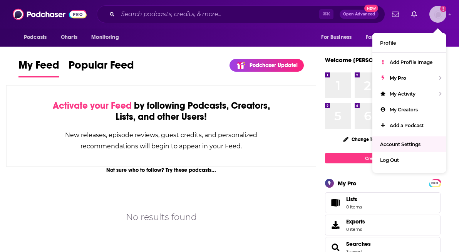  I want to click on span: New, so click(371, 8).